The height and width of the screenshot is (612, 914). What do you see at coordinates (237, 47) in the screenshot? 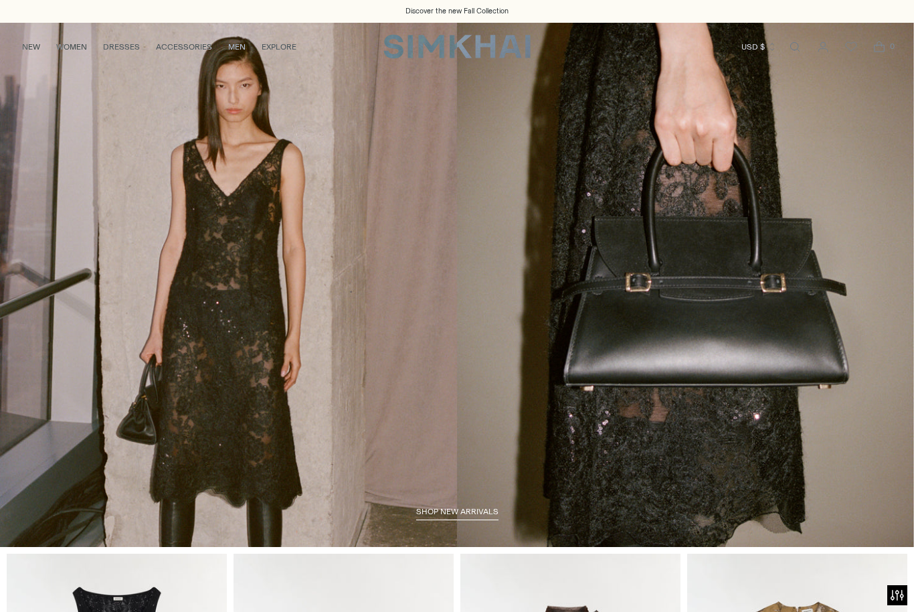
I see `a: MEN` at bounding box center [237, 47].